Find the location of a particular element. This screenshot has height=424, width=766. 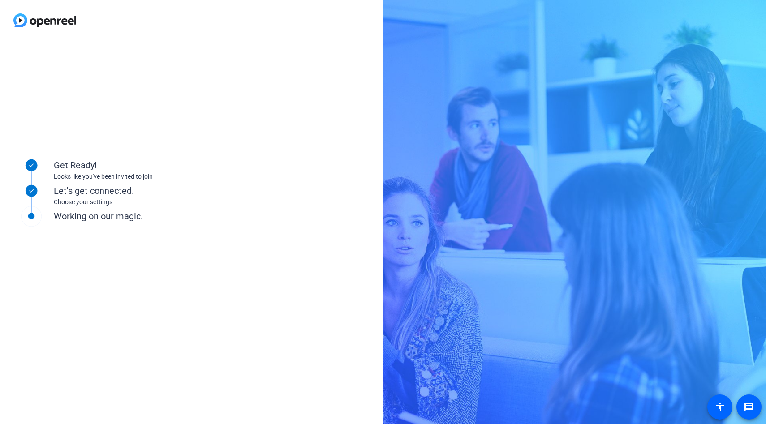

div: Get Ready! is located at coordinates (143, 165).